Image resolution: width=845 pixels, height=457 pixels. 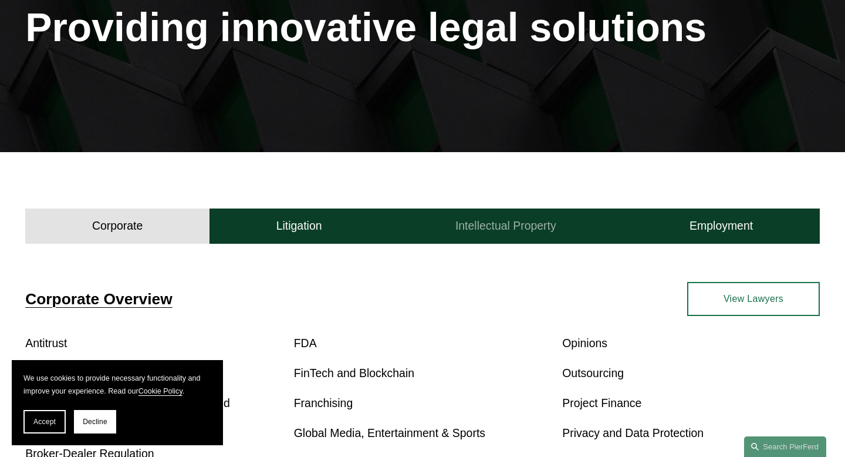 I want to click on h4: Corporate, so click(x=117, y=225).